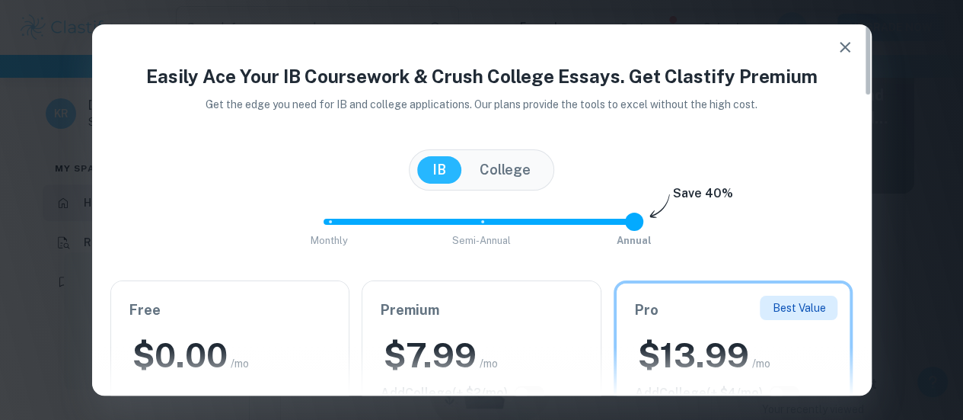 The width and height of the screenshot is (963, 420). I want to click on h6: Save 40%, so click(703, 197).